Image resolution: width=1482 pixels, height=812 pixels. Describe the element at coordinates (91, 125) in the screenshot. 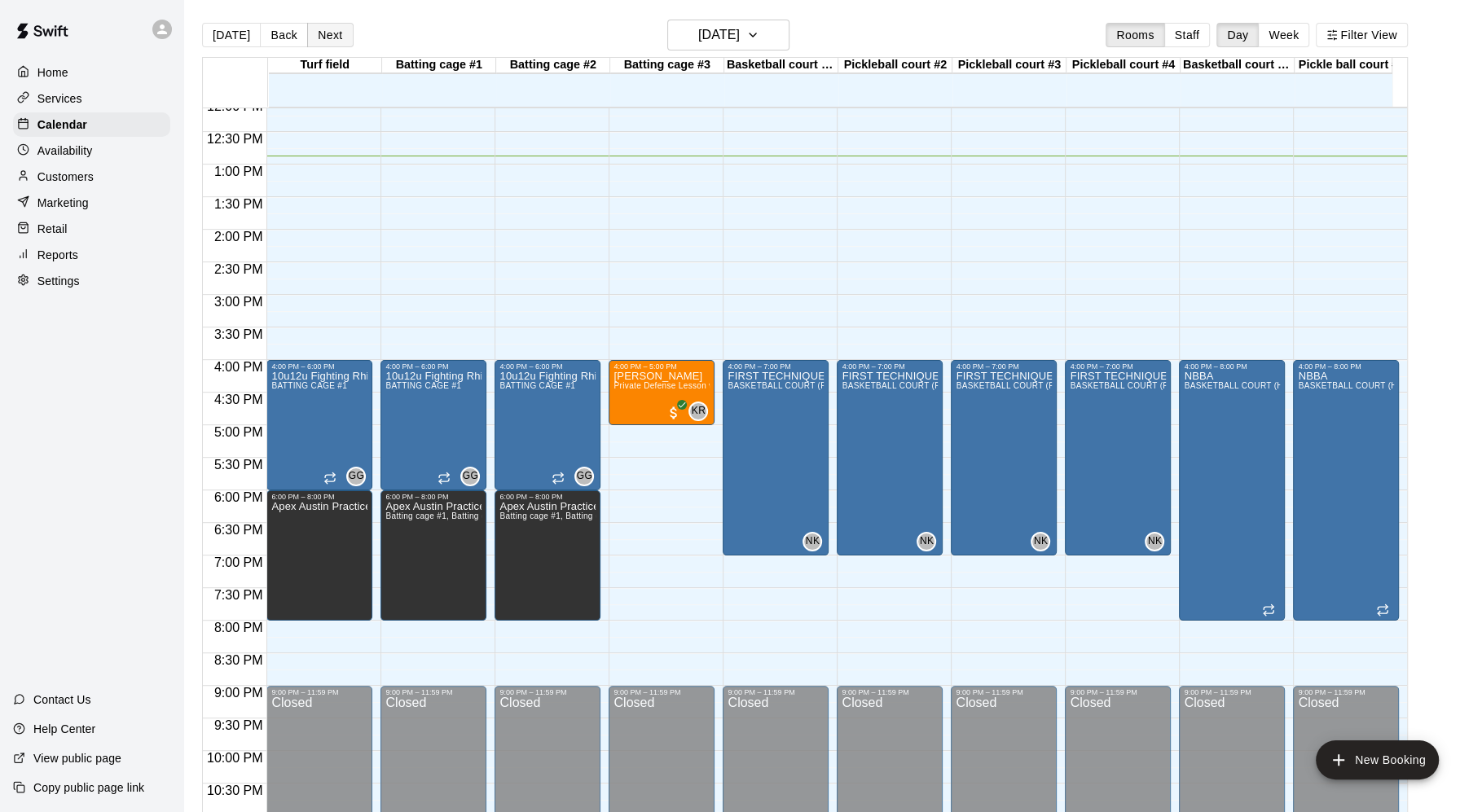

I see `div: Calendar` at that location.